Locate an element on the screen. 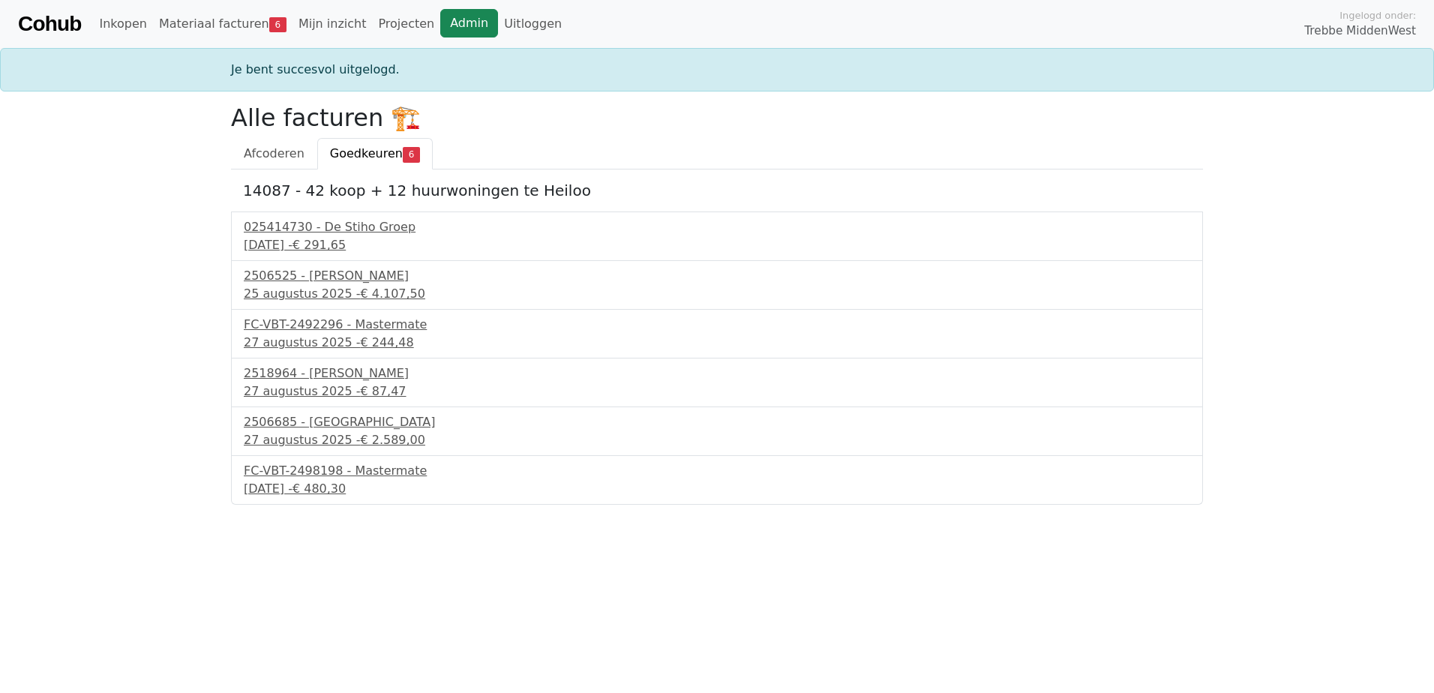 This screenshot has height=693, width=1434. h2: Alle facturen 🏗️ is located at coordinates (717, 118).